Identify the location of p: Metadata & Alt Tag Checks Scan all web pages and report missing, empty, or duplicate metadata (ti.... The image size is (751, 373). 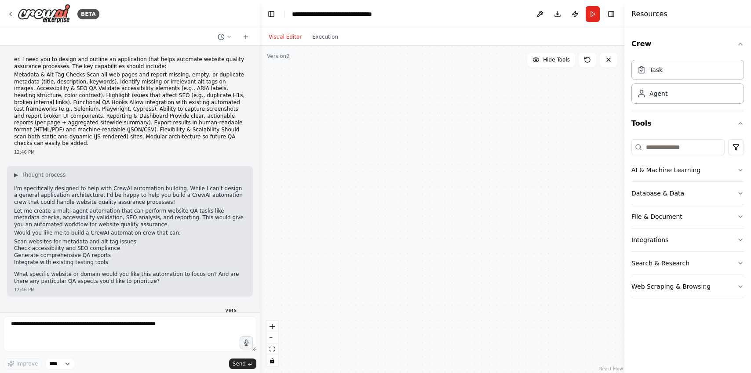
(130, 109).